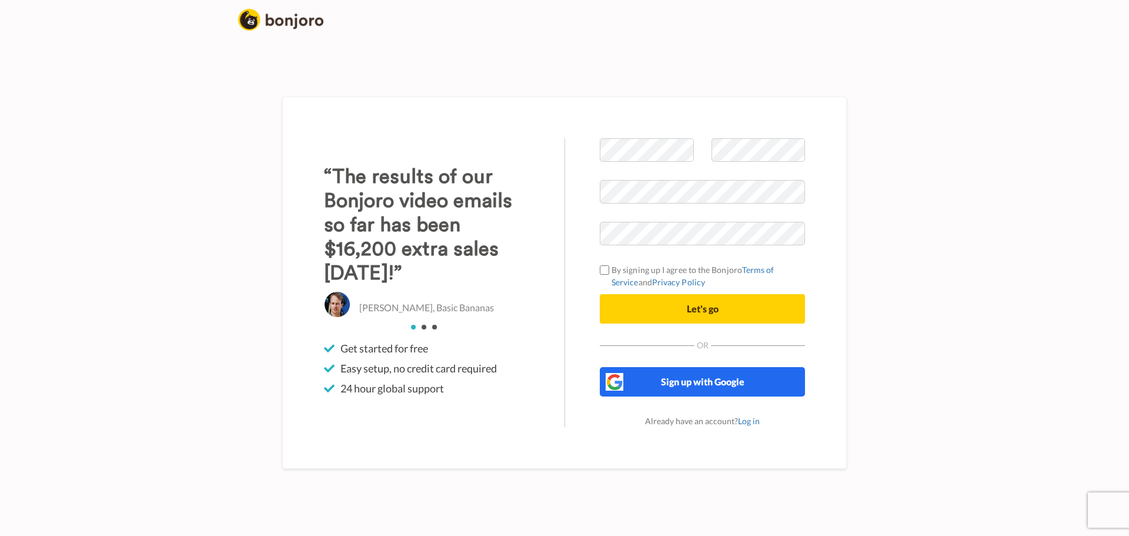  What do you see at coordinates (693, 276) in the screenshot?
I see `a: Terms of Service` at bounding box center [693, 276].